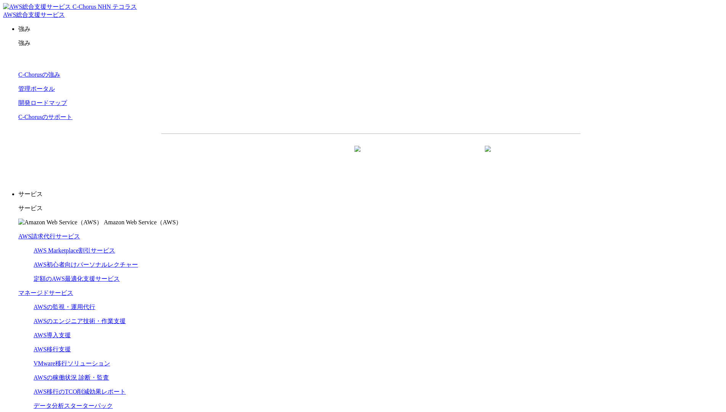 This screenshot has width=726, height=412. I want to click on a: AWSの監視・運用代行, so click(64, 306).